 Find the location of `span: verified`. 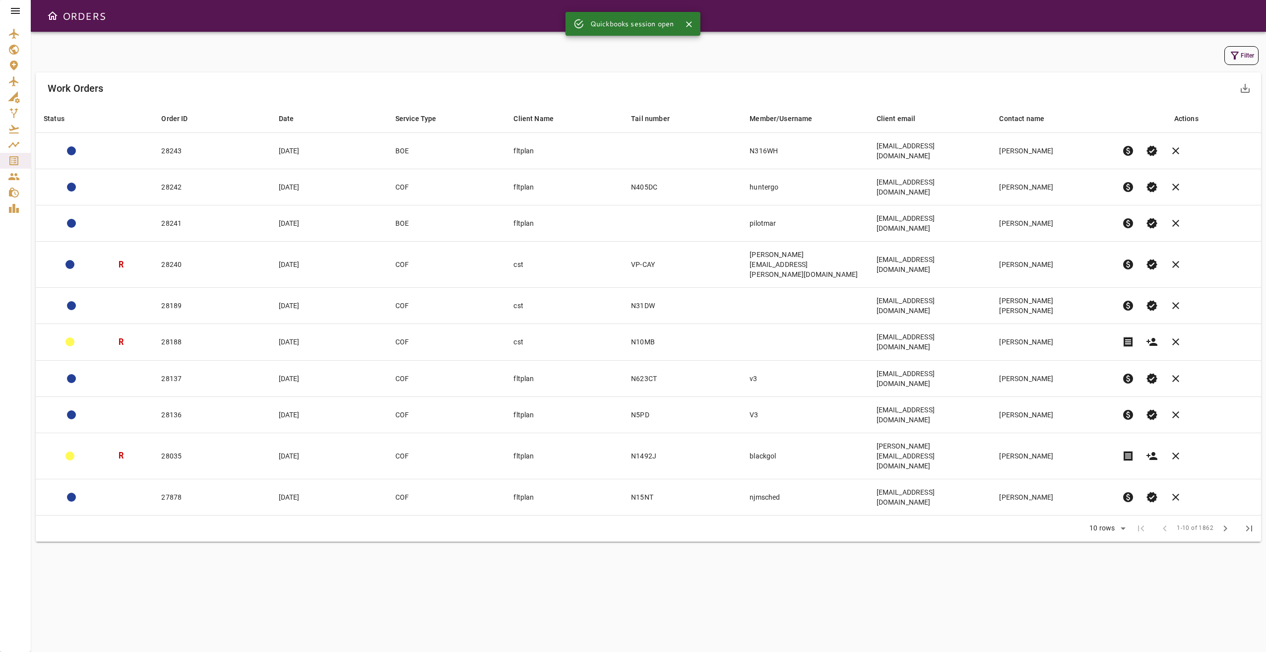

span: verified is located at coordinates (1152, 264).